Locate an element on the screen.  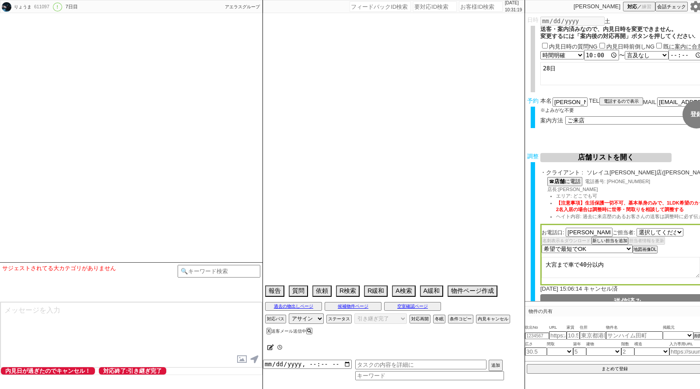
button: 電話するので表示 is located at coordinates (621, 102).